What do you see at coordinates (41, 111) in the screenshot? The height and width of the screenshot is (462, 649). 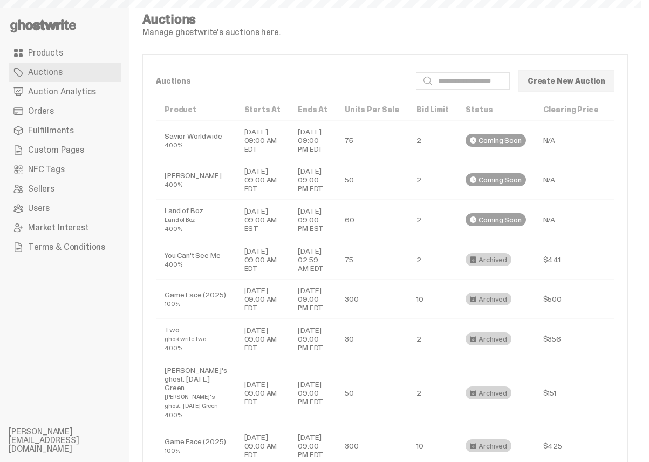 I see `span: Orders` at bounding box center [41, 111].